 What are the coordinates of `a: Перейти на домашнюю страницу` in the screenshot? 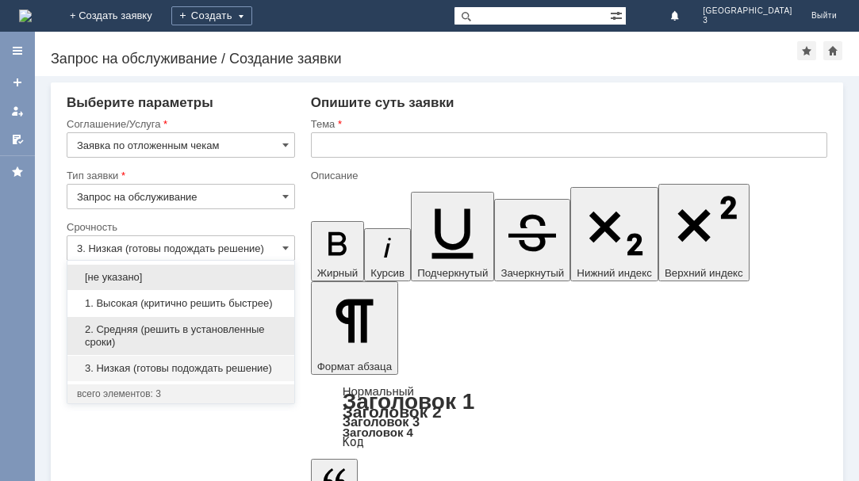 It's located at (25, 16).